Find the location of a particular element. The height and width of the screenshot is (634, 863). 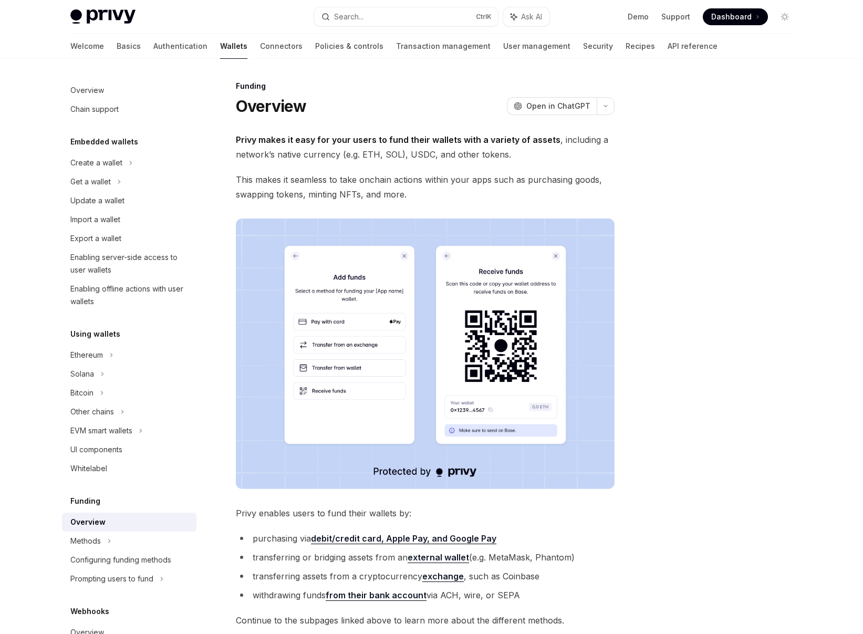

a: Welcome is located at coordinates (87, 46).